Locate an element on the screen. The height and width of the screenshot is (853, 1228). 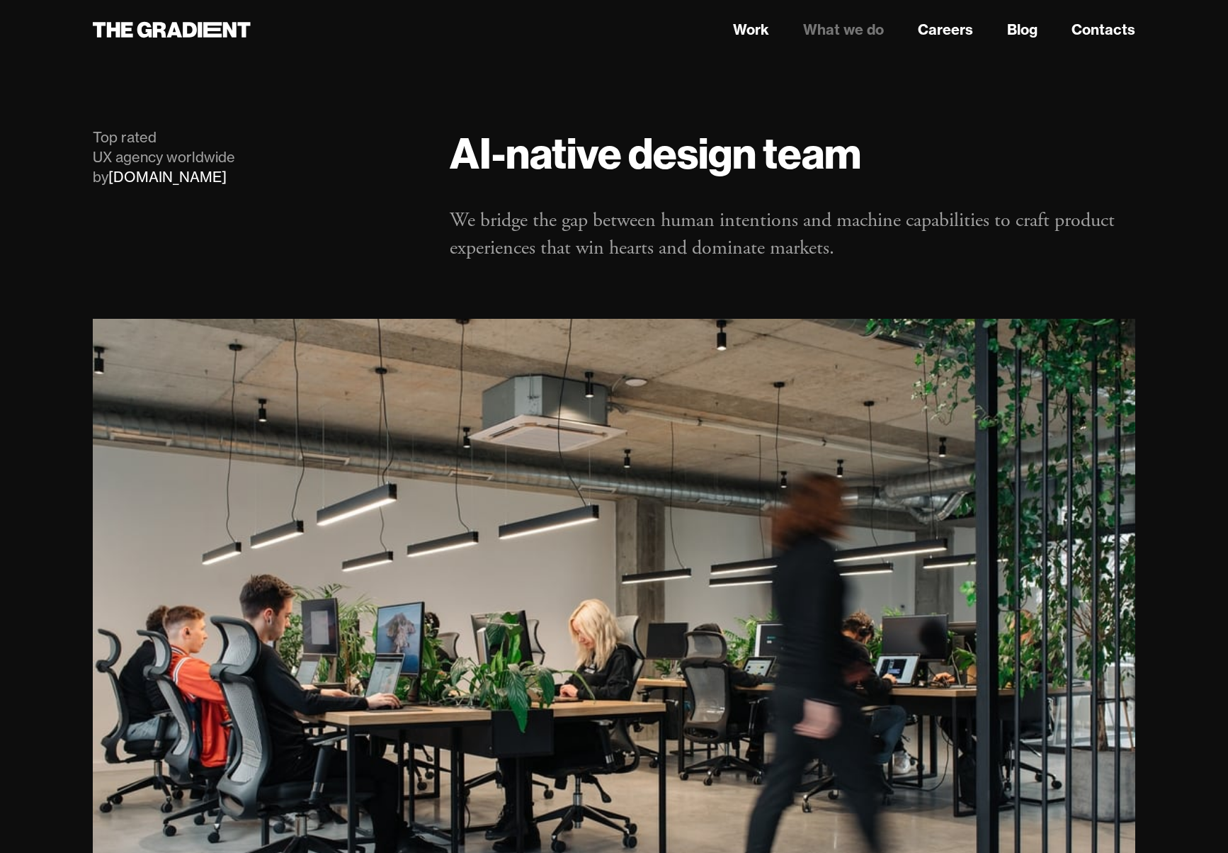
a: Work is located at coordinates (751, 30).